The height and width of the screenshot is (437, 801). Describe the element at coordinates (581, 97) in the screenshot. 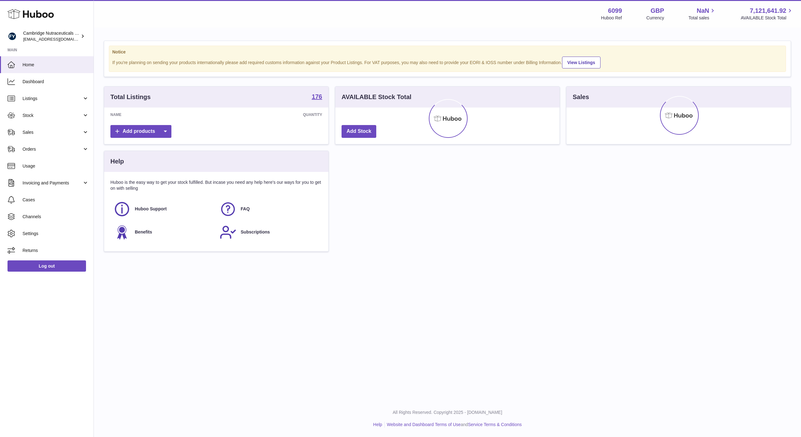

I see `h3: Sales` at that location.